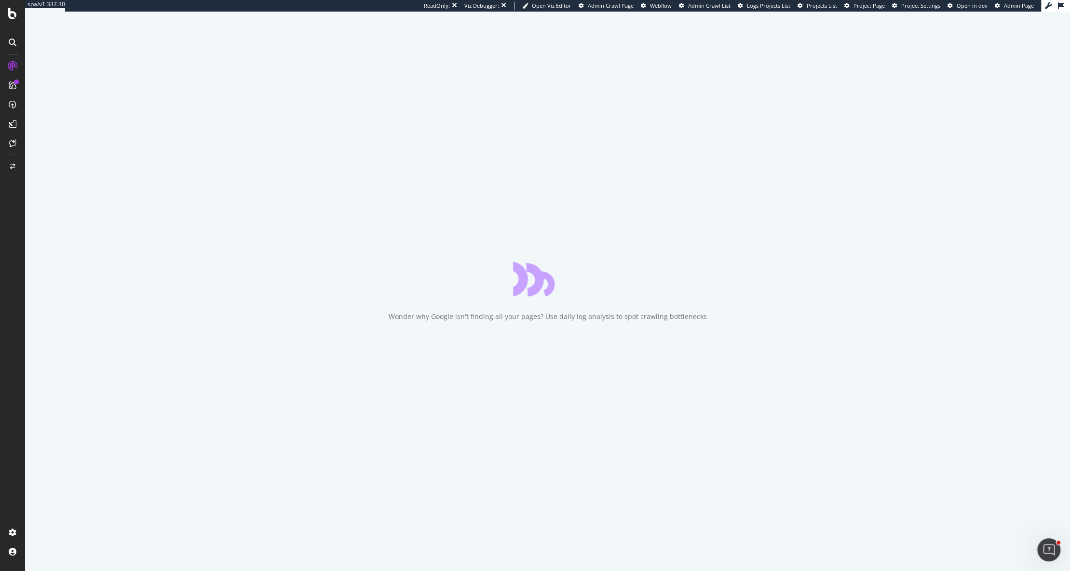 Image resolution: width=1070 pixels, height=571 pixels. What do you see at coordinates (869, 5) in the screenshot?
I see `span: Project Page` at bounding box center [869, 5].